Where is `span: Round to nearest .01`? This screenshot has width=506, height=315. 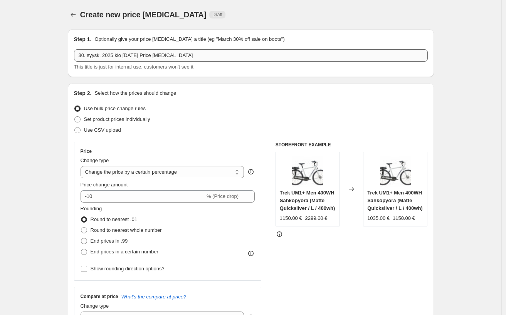 span: Round to nearest .01 is located at coordinates (114, 219).